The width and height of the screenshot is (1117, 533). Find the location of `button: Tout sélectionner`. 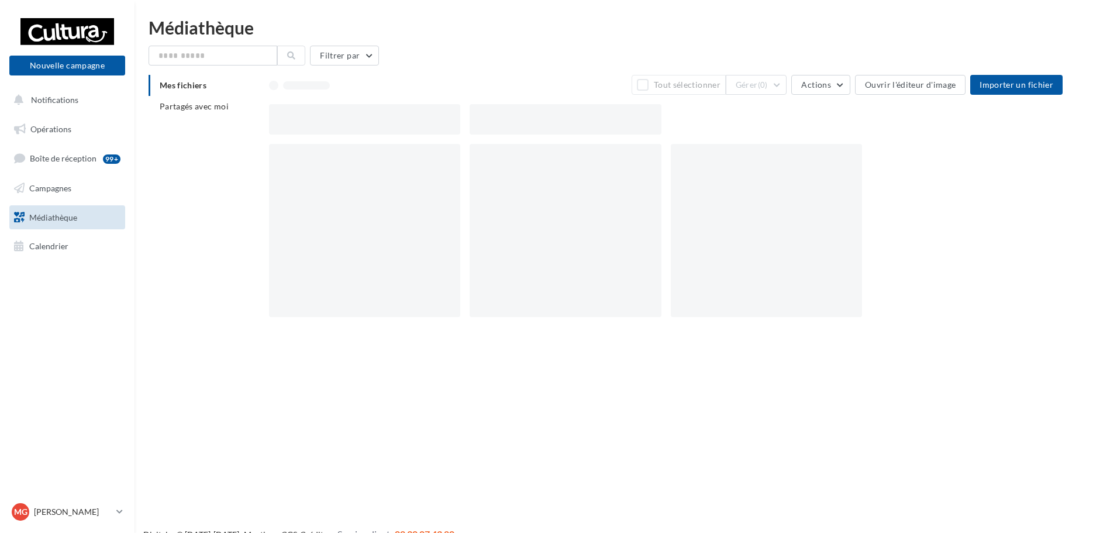

button: Tout sélectionner is located at coordinates (678, 85).